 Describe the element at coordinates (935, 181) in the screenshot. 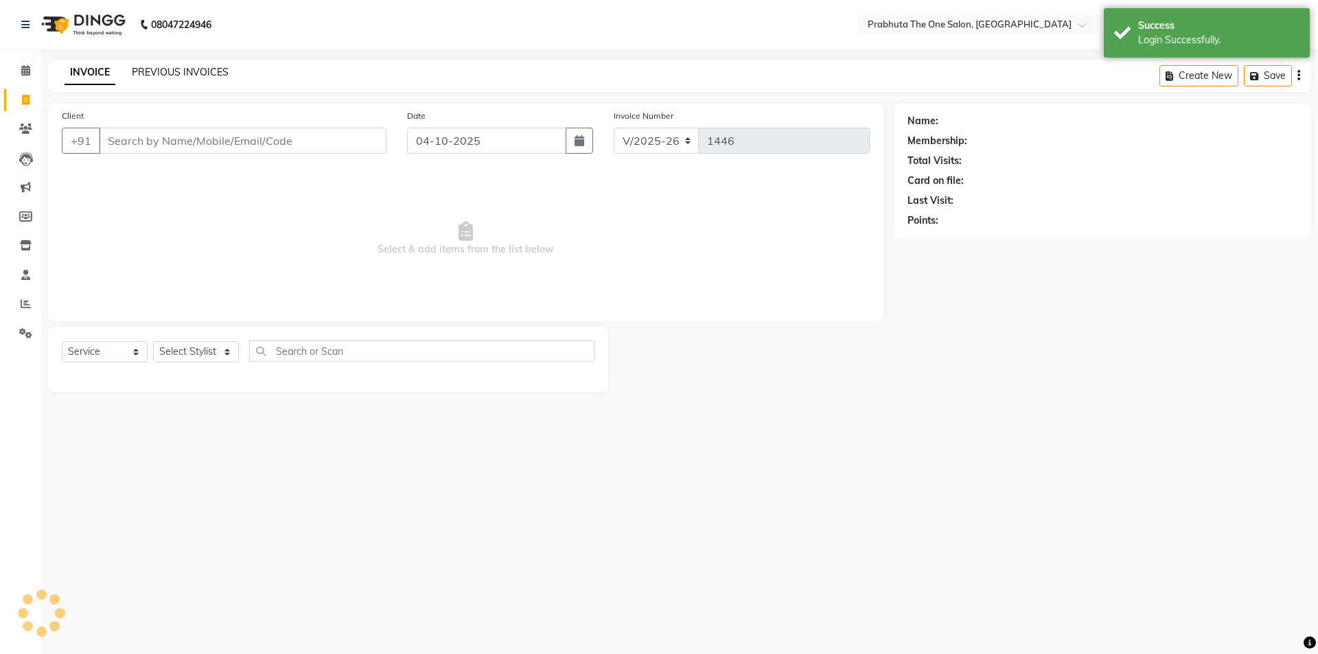

I see `div: Card on file:` at that location.